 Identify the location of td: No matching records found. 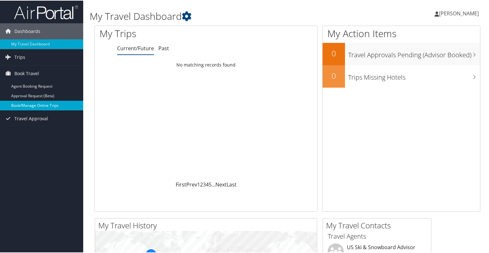
(206, 64).